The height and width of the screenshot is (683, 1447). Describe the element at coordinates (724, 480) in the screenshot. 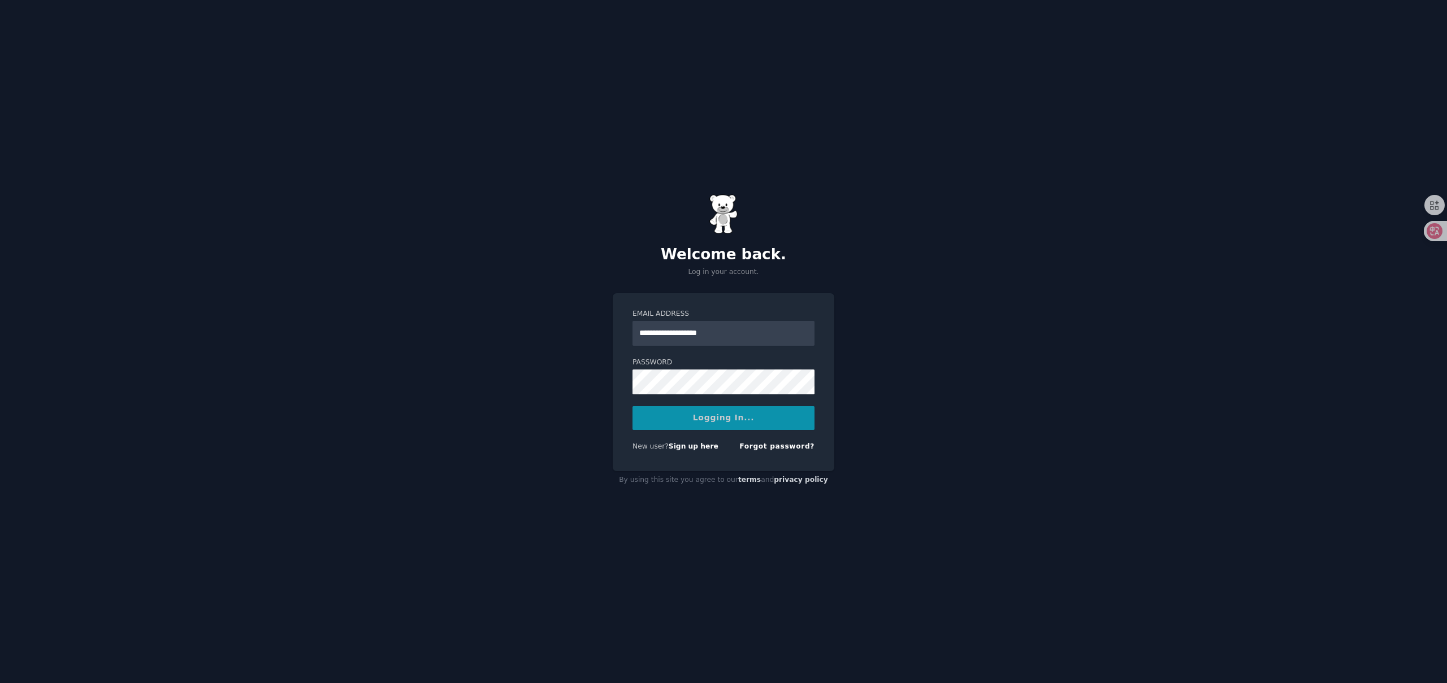

I see `div: By using this site you agree to our and` at that location.